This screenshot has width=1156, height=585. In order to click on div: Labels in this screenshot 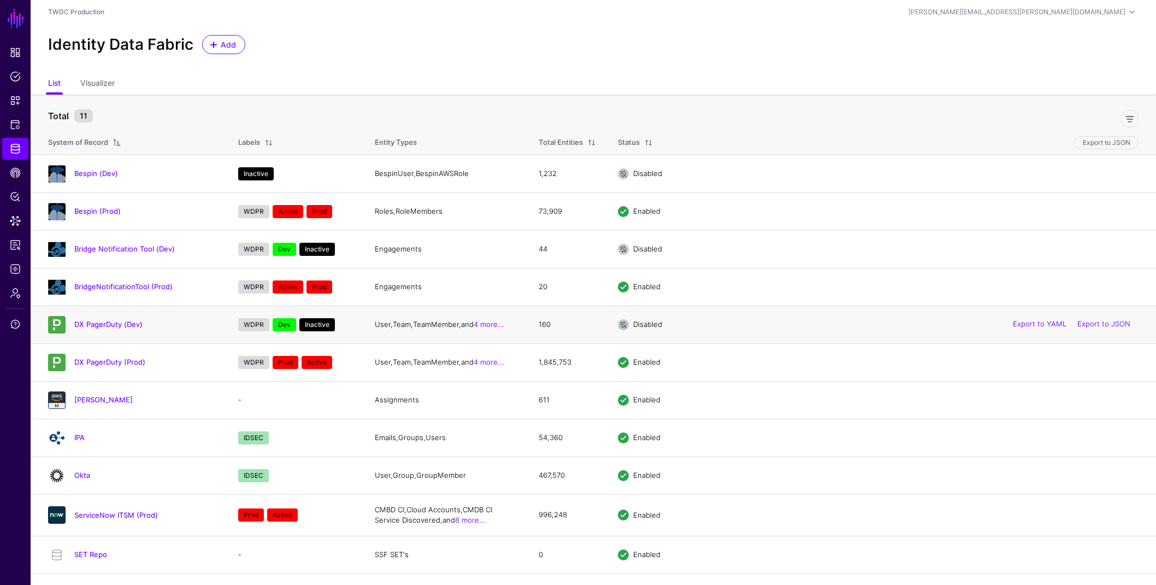, I will do `click(249, 143)`.